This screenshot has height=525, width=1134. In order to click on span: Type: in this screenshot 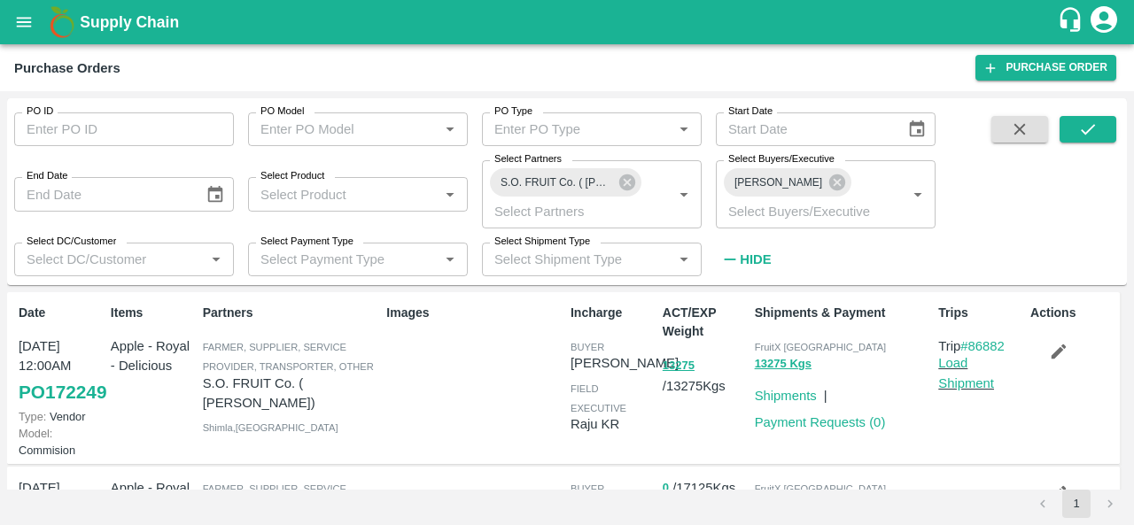, I will do `click(32, 416)`.